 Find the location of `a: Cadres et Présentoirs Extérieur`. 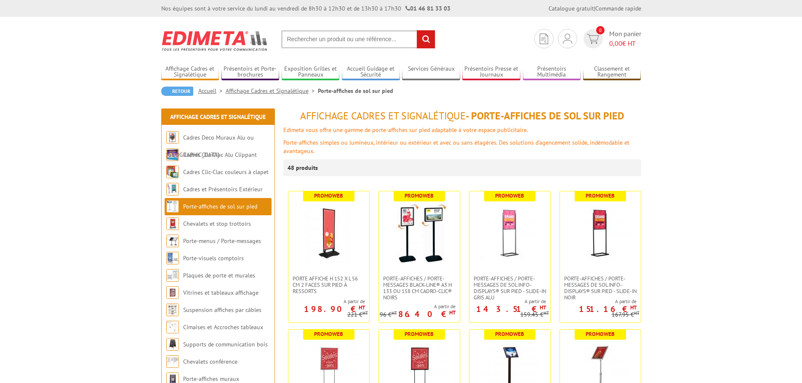

a: Cadres et Présentoirs Extérieur is located at coordinates (223, 189).